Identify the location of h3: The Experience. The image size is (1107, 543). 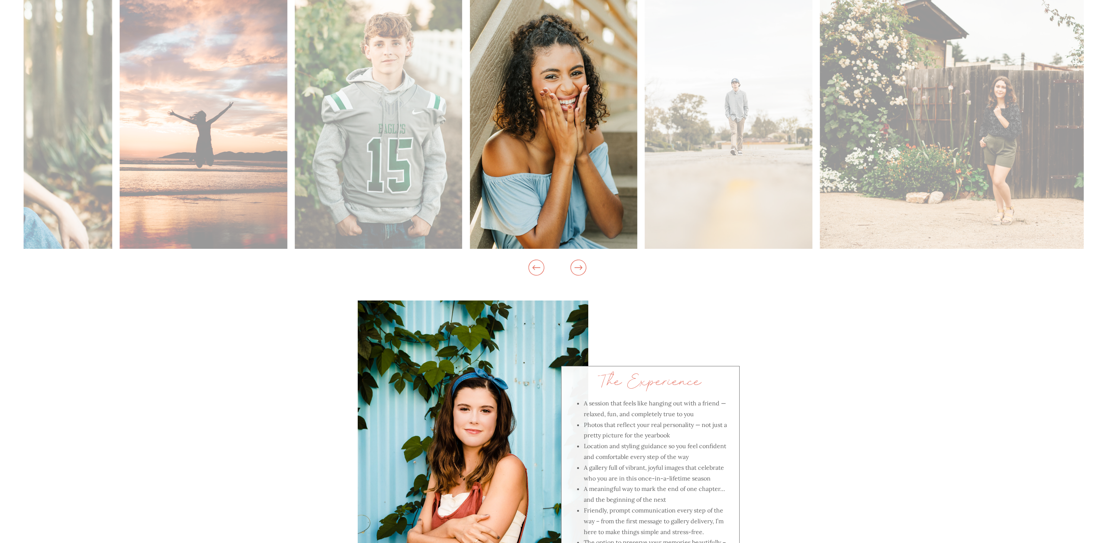
(650, 384).